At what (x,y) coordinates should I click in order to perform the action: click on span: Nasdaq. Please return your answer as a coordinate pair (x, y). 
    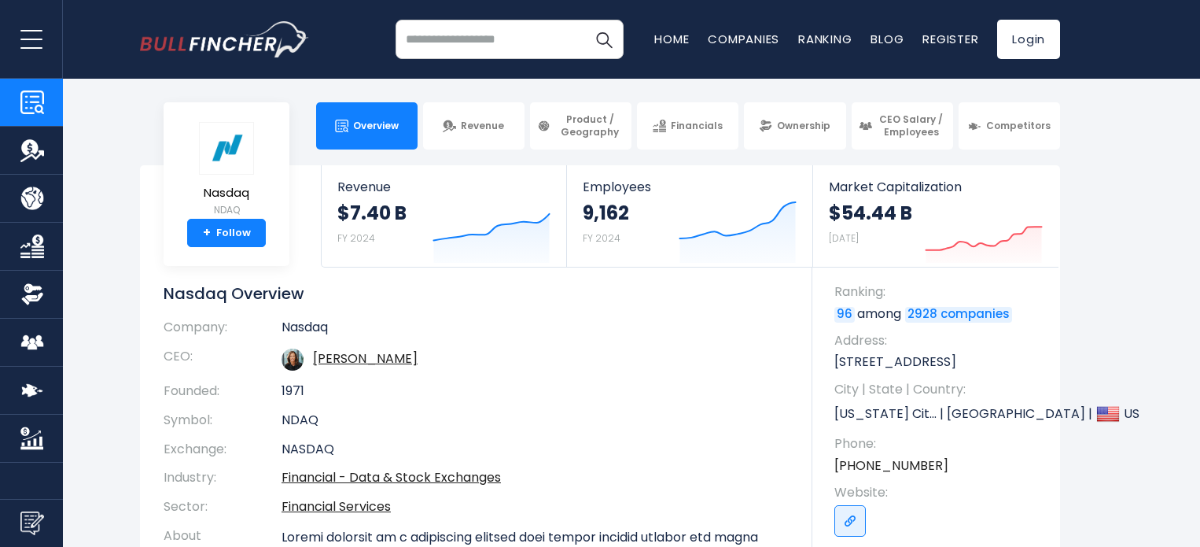
    Looking at the image, I should click on (226, 193).